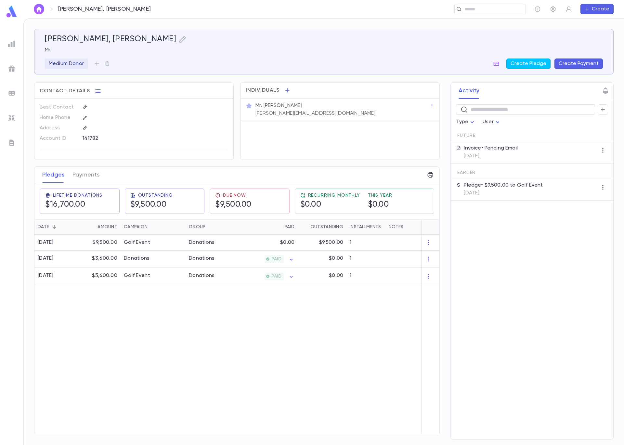 This screenshot has height=445, width=624. What do you see at coordinates (12, 44) in the screenshot?
I see `img: reports_grey.c525e4749d1bce6a11f5fe2a8de1b229.svg` at bounding box center [12, 44].